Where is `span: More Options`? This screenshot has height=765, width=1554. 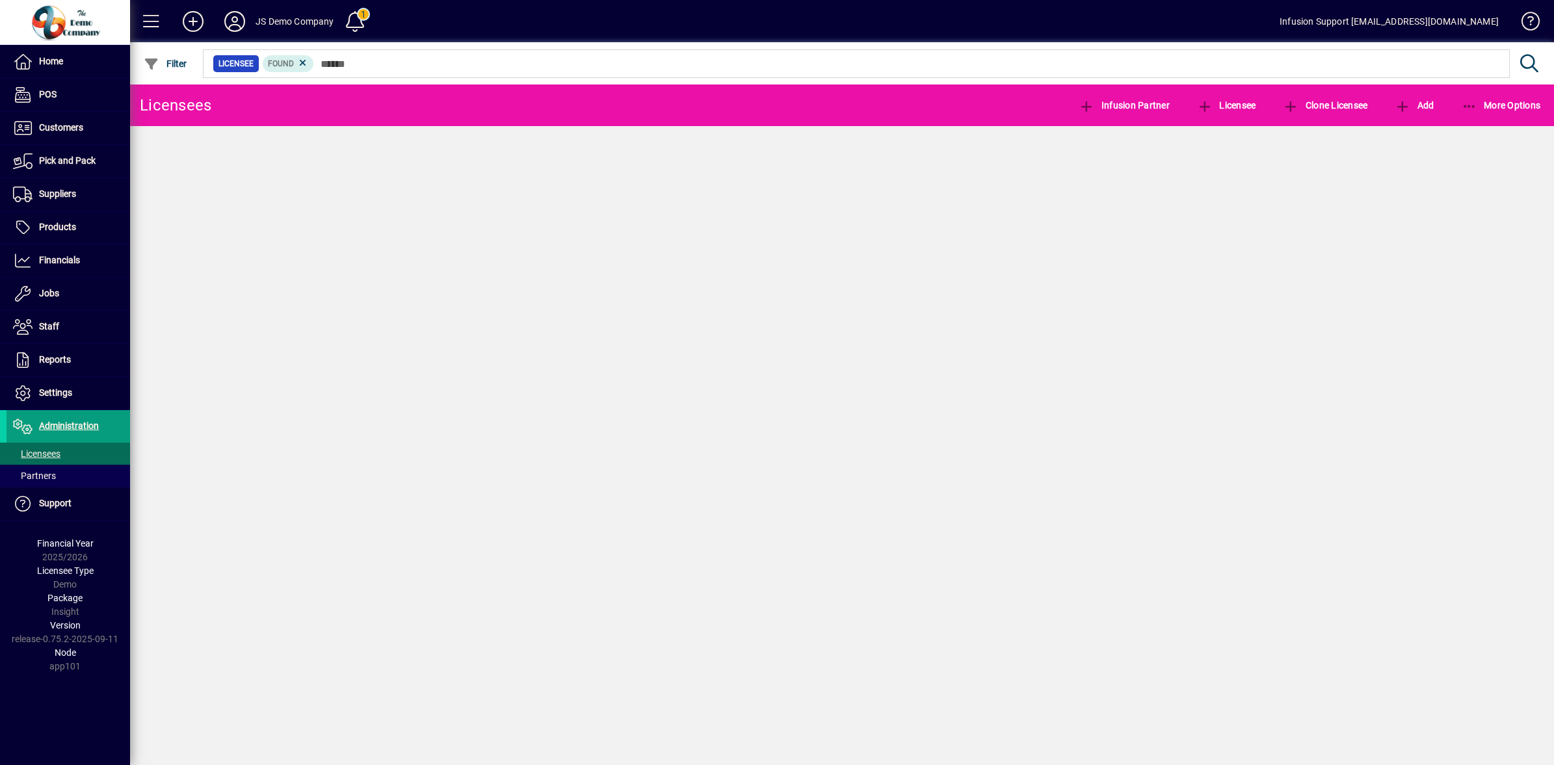 span: More Options is located at coordinates (1501, 105).